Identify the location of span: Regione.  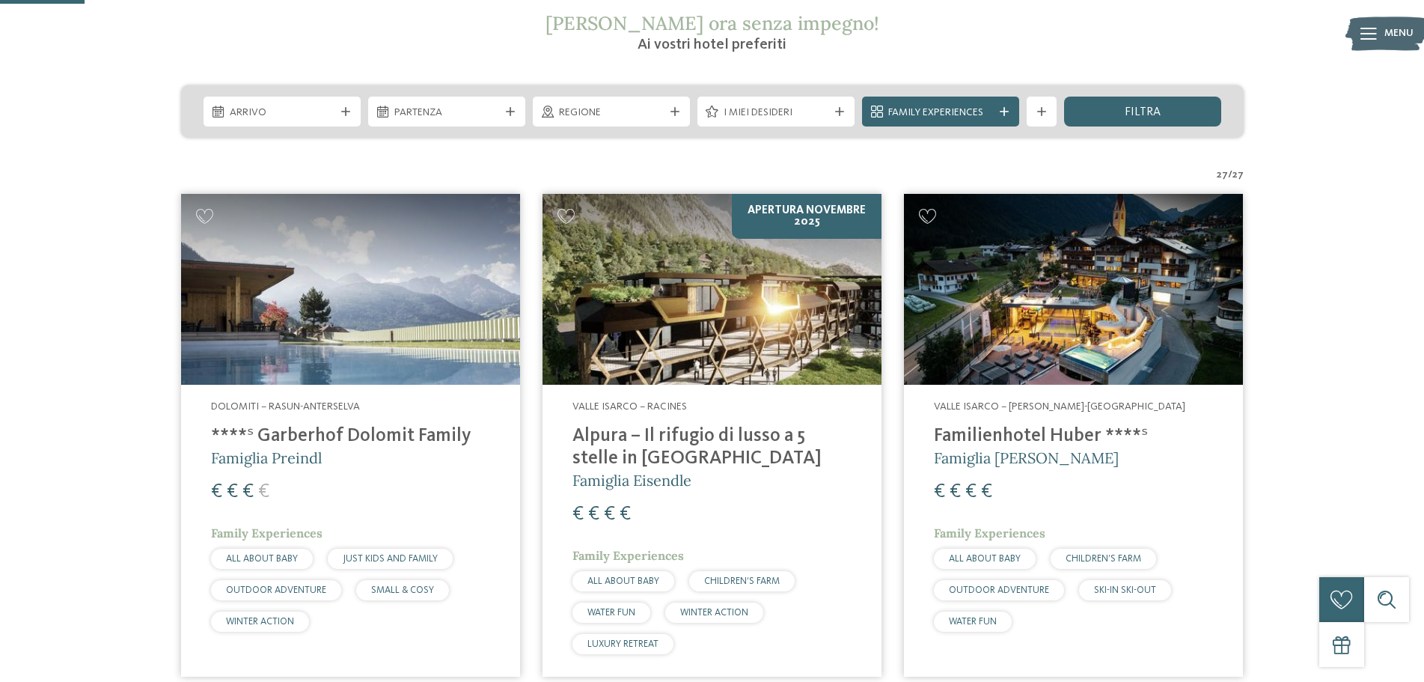
(611, 113).